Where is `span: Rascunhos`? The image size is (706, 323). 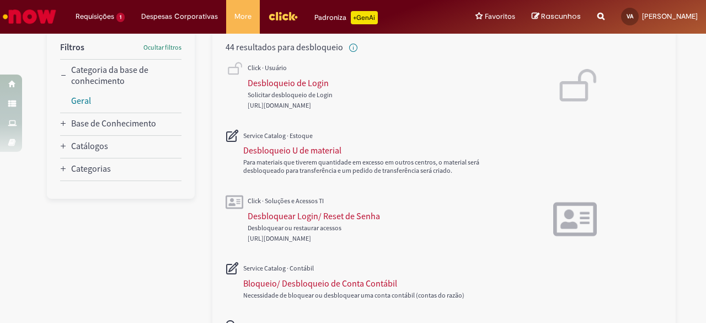 span: Rascunhos is located at coordinates (561, 16).